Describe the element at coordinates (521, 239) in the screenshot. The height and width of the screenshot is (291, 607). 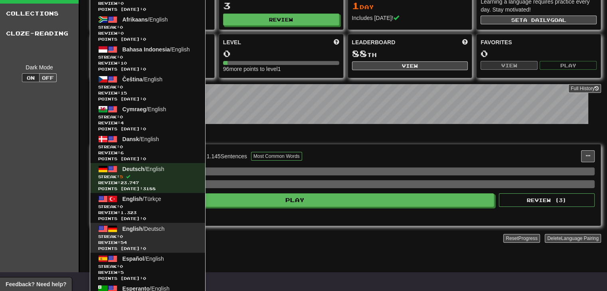
I see `button: ResetProgress` at that location.